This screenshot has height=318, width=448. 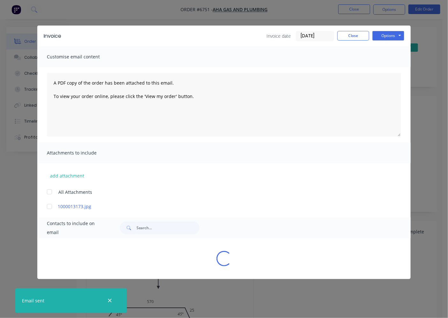 What do you see at coordinates (82, 153) in the screenshot?
I see `span: Attachments to include` at bounding box center [82, 153].